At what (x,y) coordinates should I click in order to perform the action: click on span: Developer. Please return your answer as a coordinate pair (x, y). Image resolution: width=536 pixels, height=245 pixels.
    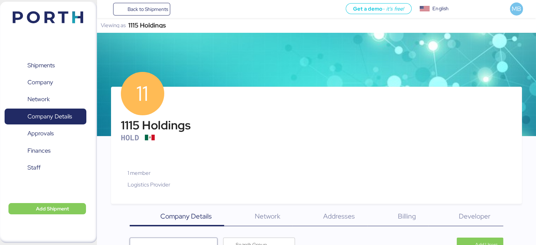
    Looking at the image, I should click on (474, 216).